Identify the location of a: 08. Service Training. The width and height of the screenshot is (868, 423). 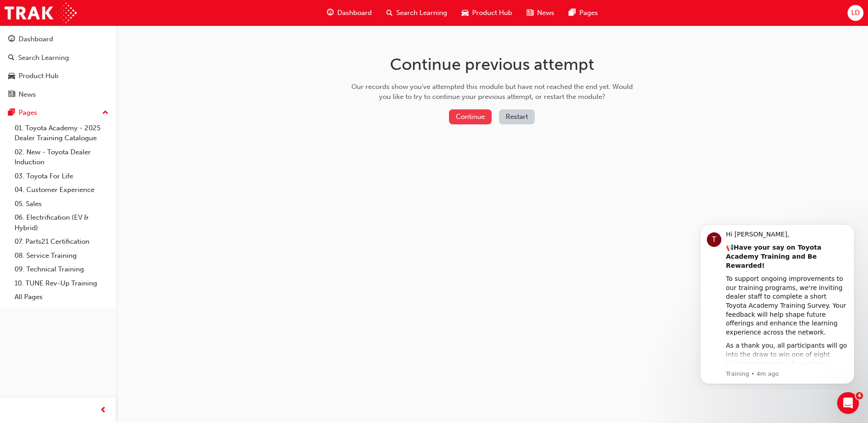
(61, 256).